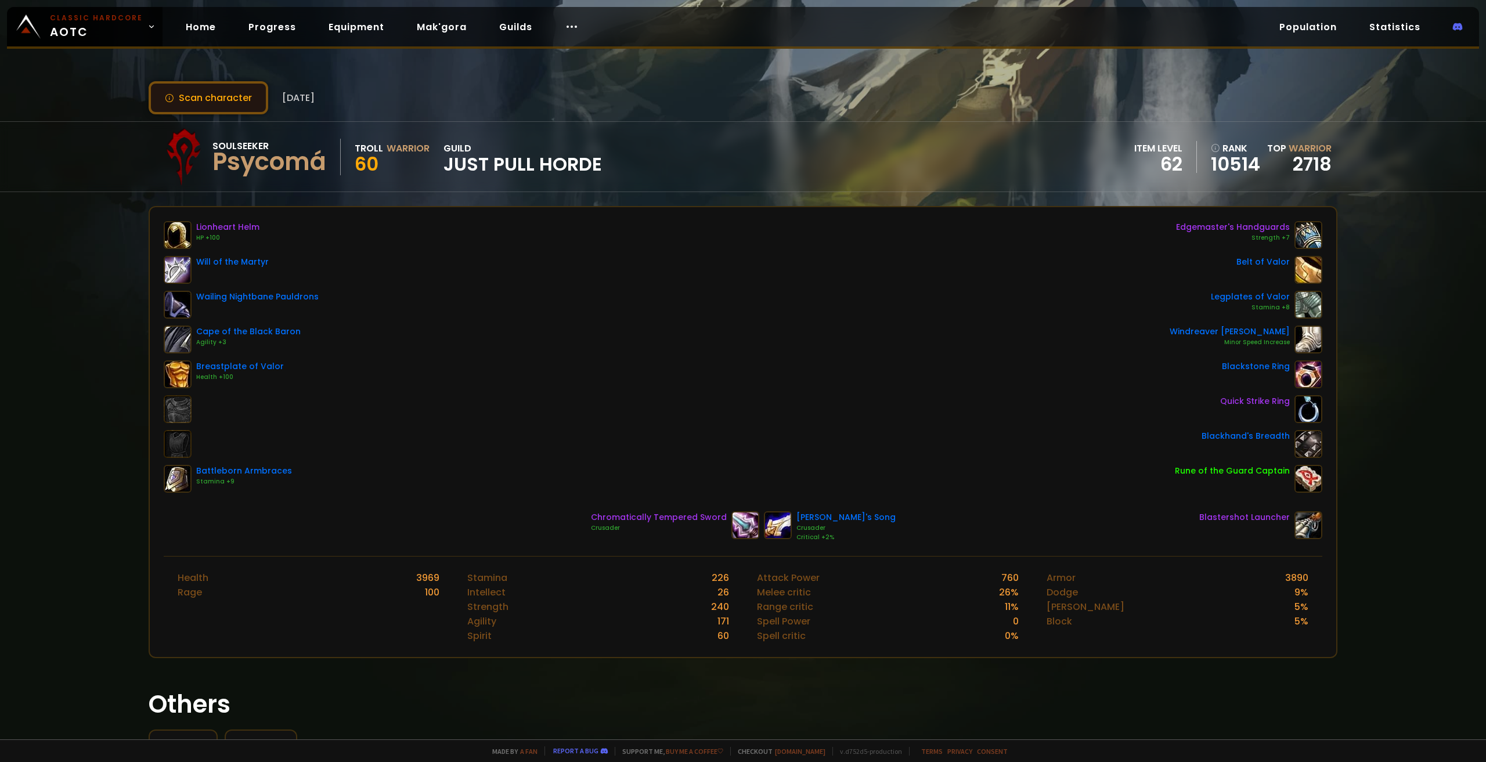  Describe the element at coordinates (784, 621) in the screenshot. I see `div: Spell Power` at that location.